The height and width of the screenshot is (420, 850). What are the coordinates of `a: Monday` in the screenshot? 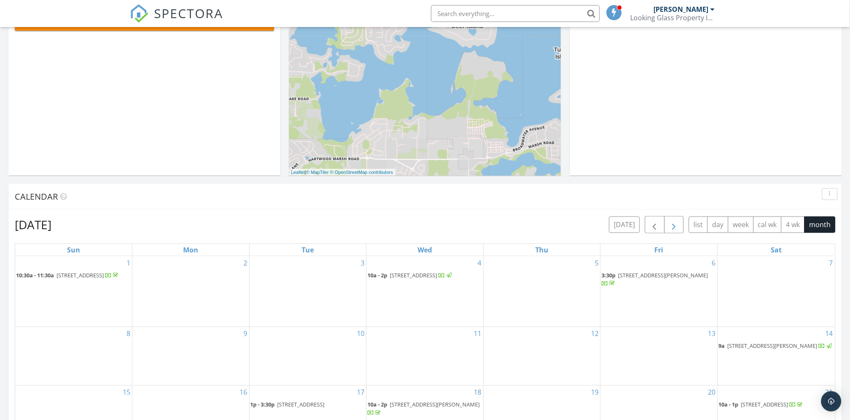 It's located at (191, 250).